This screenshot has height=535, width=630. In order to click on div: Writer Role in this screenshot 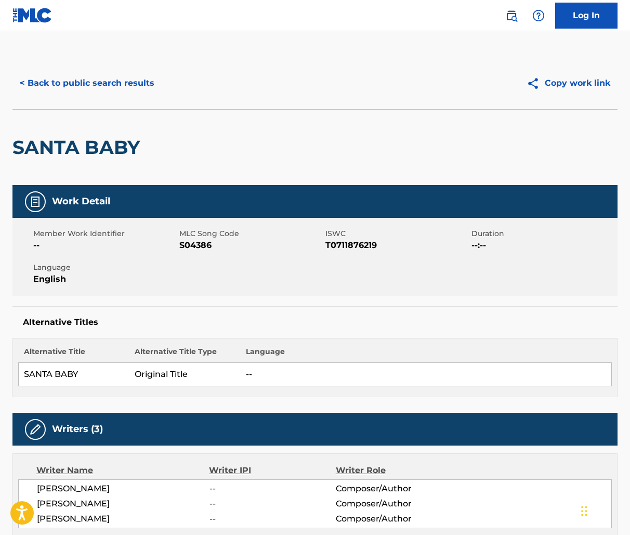, I will do `click(393, 471)`.